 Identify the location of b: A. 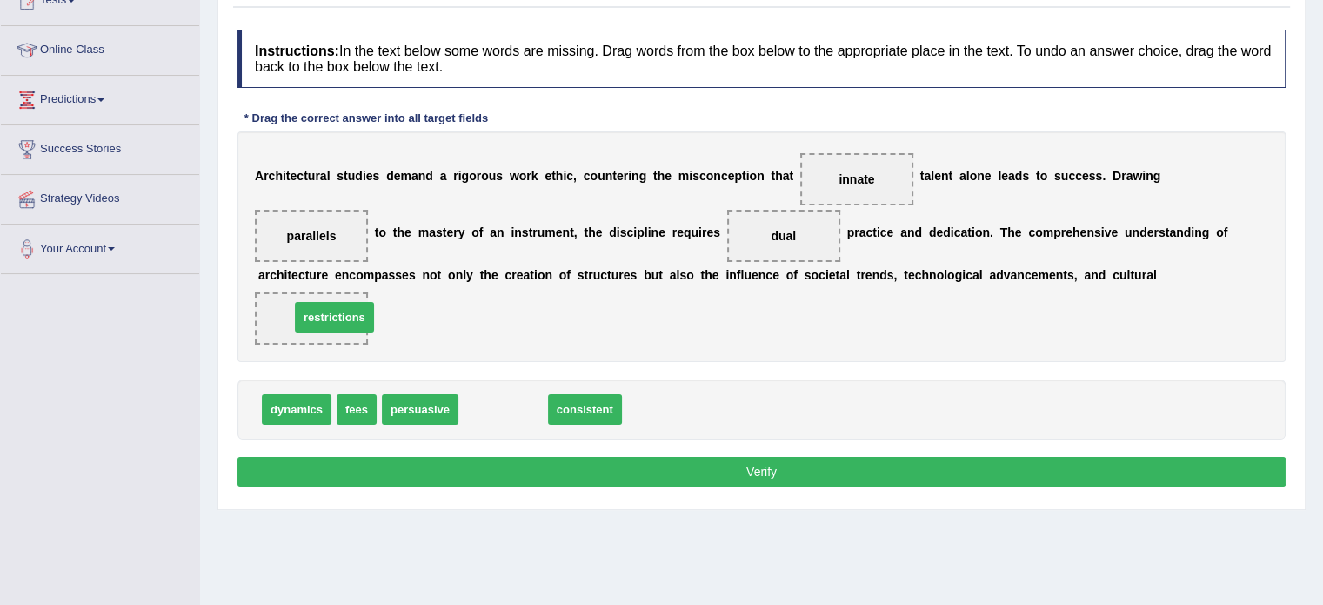
(259, 176).